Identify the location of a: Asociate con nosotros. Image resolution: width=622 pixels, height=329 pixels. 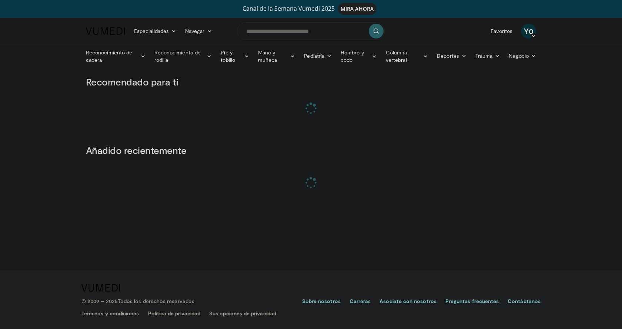
(408, 302).